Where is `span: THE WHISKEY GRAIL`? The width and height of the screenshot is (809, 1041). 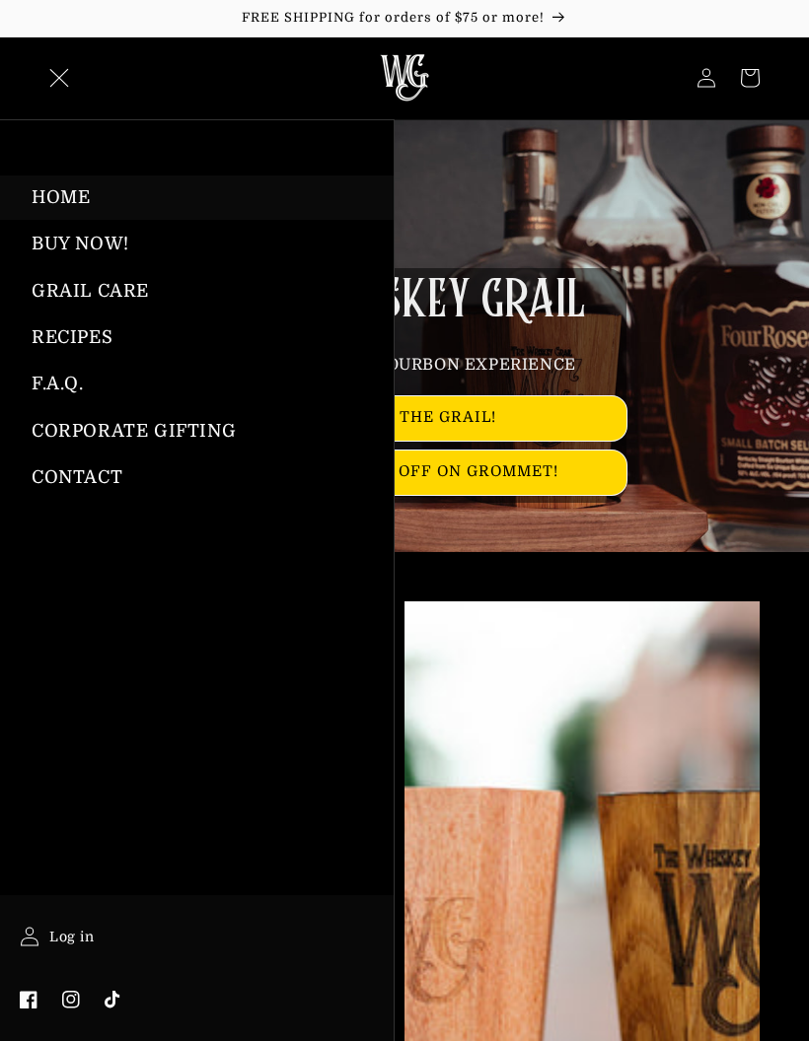
span: THE WHISKEY GRAIL is located at coordinates (404, 301).